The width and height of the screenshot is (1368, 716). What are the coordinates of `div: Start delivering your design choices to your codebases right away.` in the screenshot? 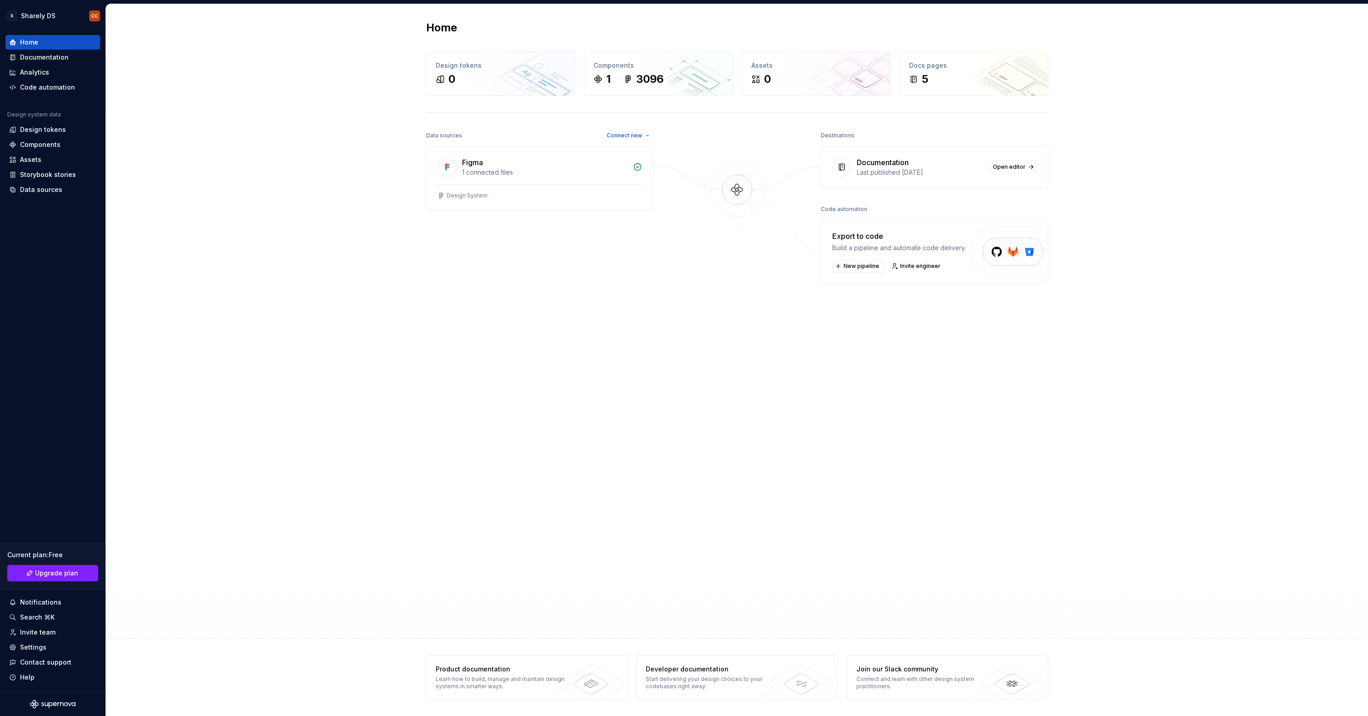 It's located at (712, 683).